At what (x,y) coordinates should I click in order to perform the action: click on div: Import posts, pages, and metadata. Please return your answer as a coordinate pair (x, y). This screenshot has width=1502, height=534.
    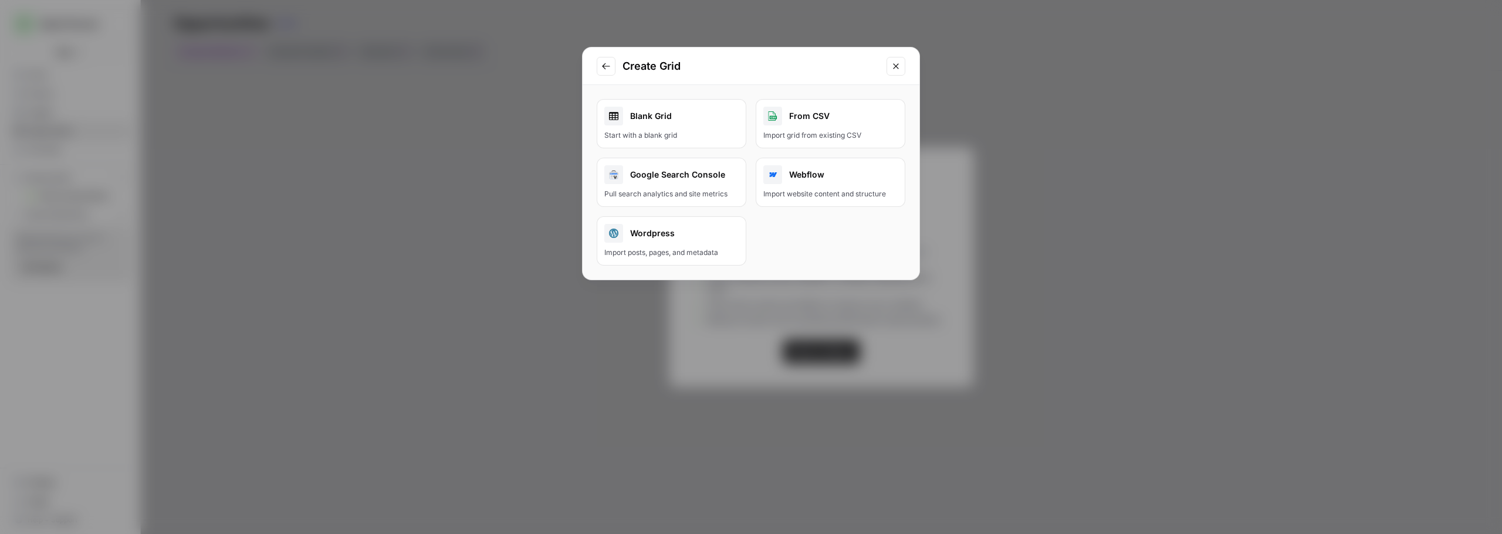
    Looking at the image, I should click on (671, 253).